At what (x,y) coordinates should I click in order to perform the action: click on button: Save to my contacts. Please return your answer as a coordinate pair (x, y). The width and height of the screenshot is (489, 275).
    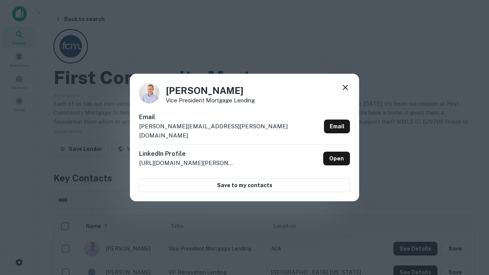
    Looking at the image, I should click on (245, 185).